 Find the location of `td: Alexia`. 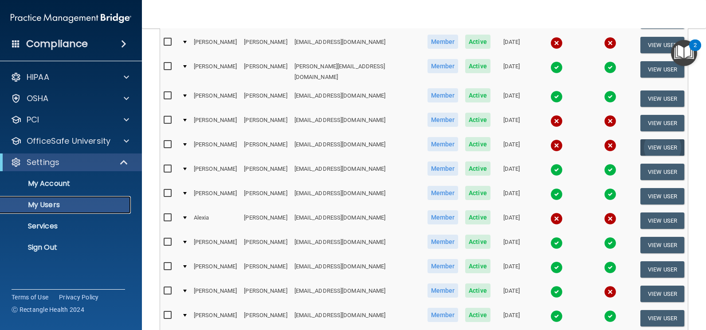

td: Alexia is located at coordinates (215, 220).